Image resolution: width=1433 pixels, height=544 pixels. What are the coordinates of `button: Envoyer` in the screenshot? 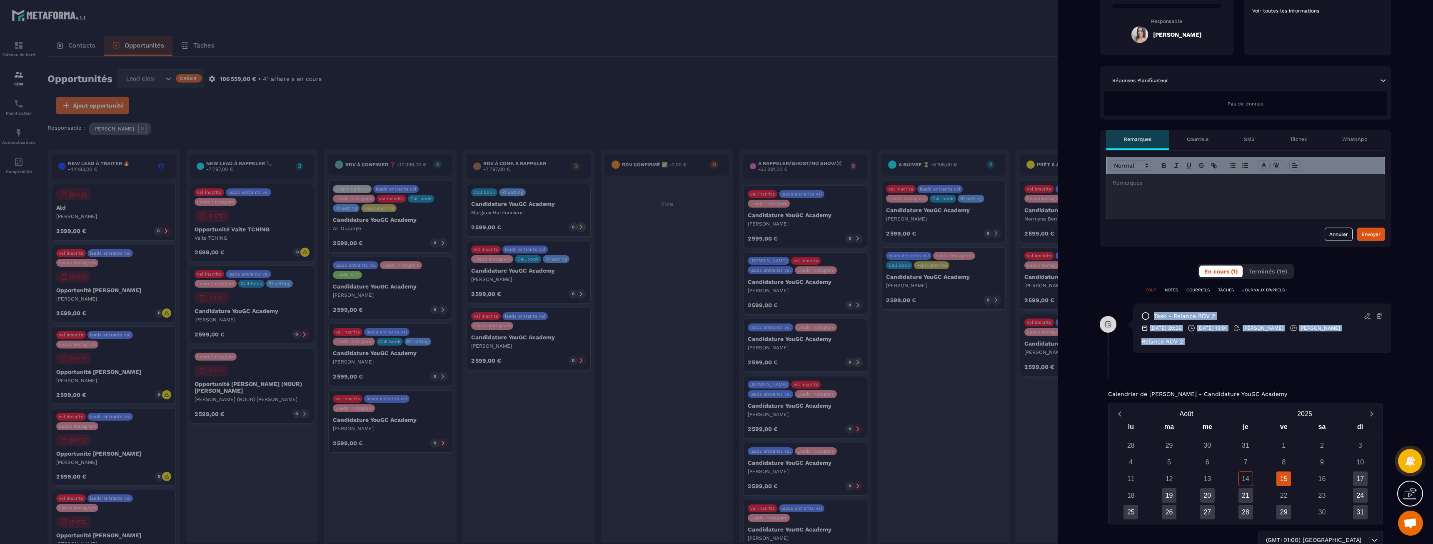 It's located at (1371, 234).